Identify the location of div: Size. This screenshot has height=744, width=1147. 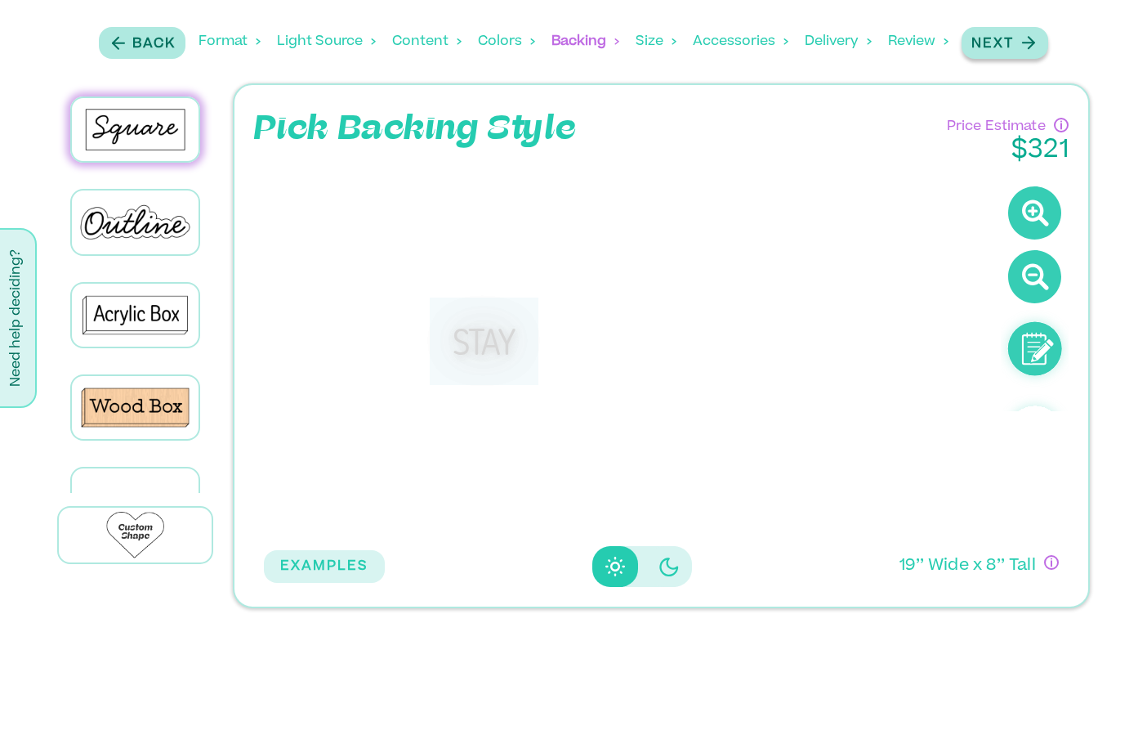
(656, 42).